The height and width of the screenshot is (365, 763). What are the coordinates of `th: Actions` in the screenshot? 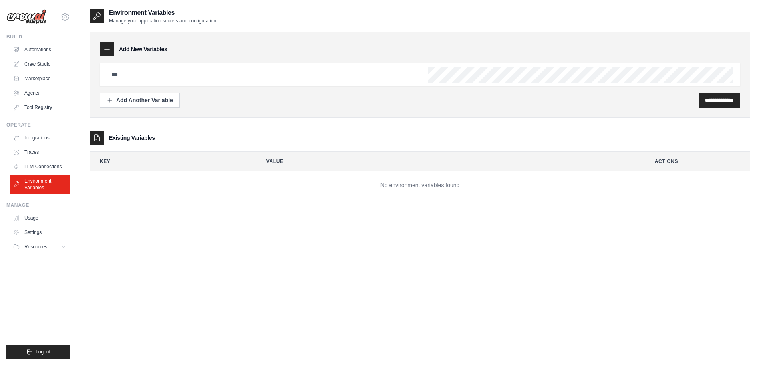 It's located at (697, 161).